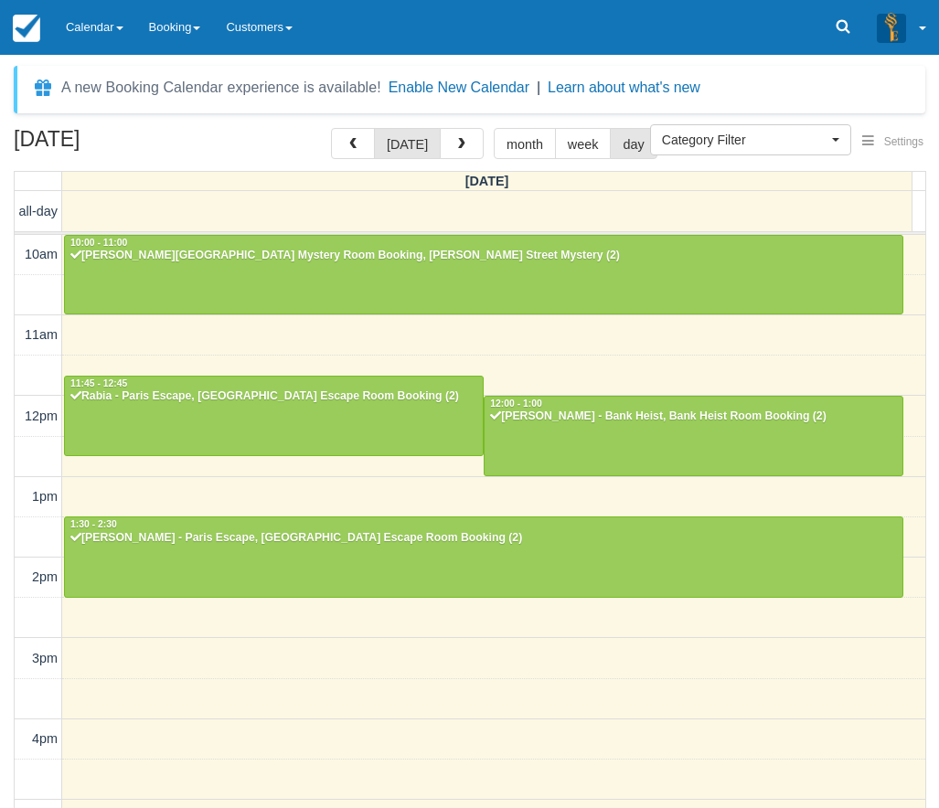 This screenshot has height=808, width=939. What do you see at coordinates (903, 142) in the screenshot?
I see `span: Settings` at bounding box center [903, 142].